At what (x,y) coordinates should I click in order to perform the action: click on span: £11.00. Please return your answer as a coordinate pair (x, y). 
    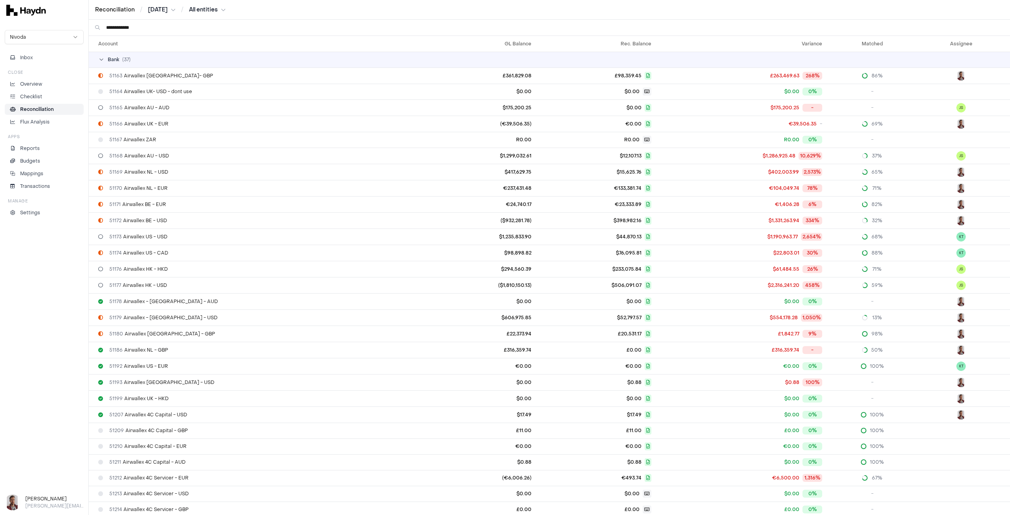
    Looking at the image, I should click on (633, 430).